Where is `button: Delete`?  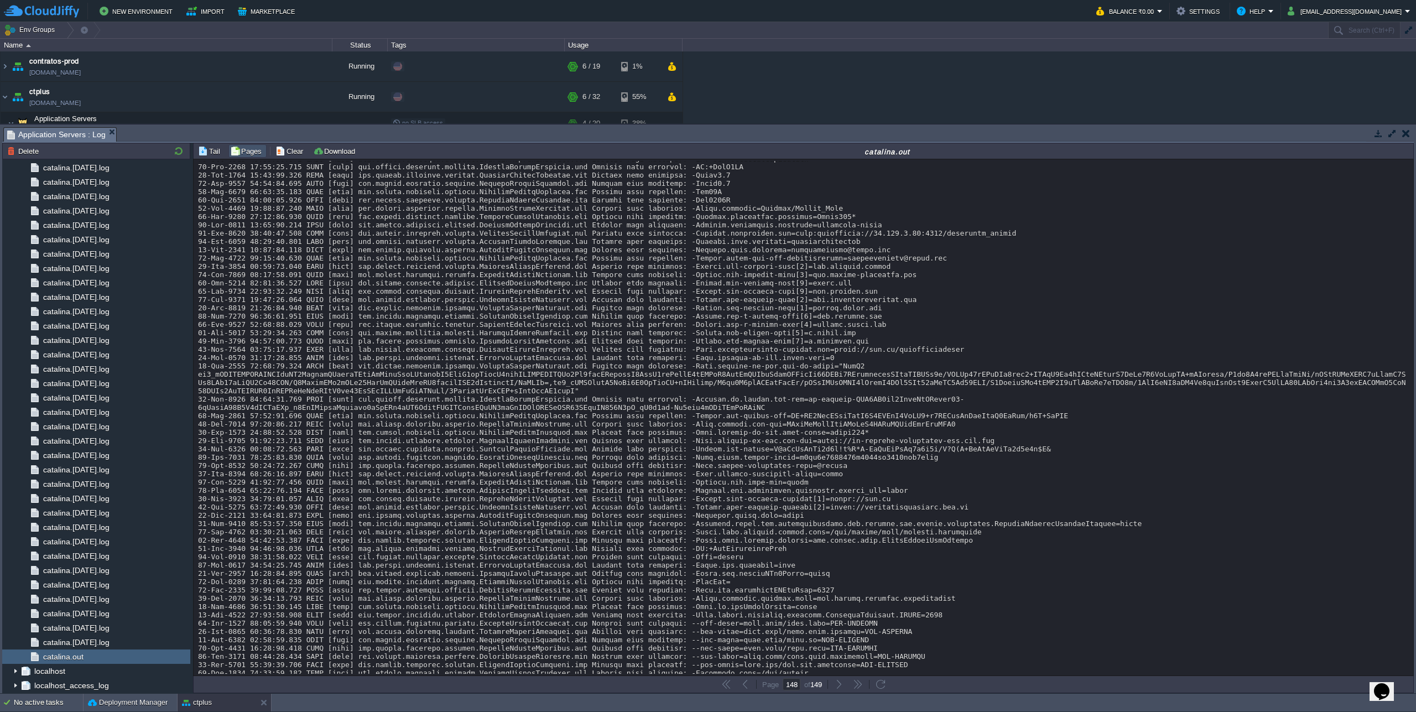 button: Delete is located at coordinates (24, 151).